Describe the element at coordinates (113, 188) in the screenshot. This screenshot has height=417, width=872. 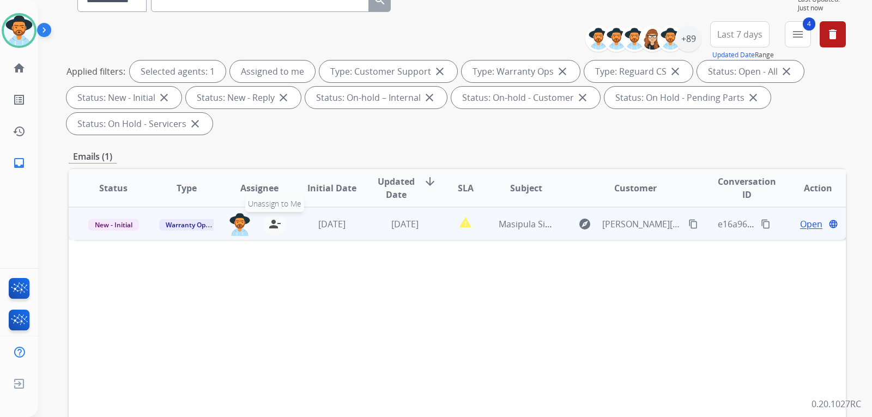
I see `span: Status` at that location.